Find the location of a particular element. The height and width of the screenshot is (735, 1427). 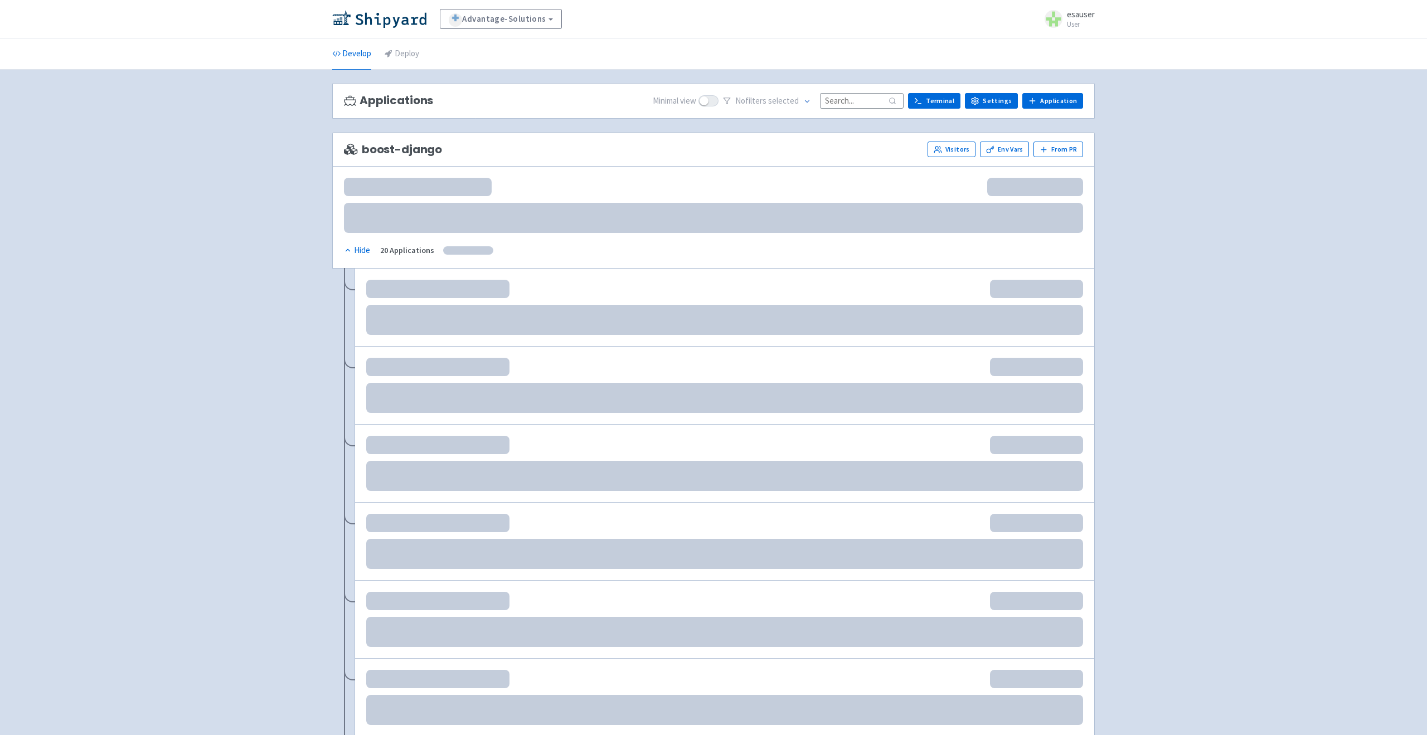

span: Minimal view is located at coordinates (674, 101).